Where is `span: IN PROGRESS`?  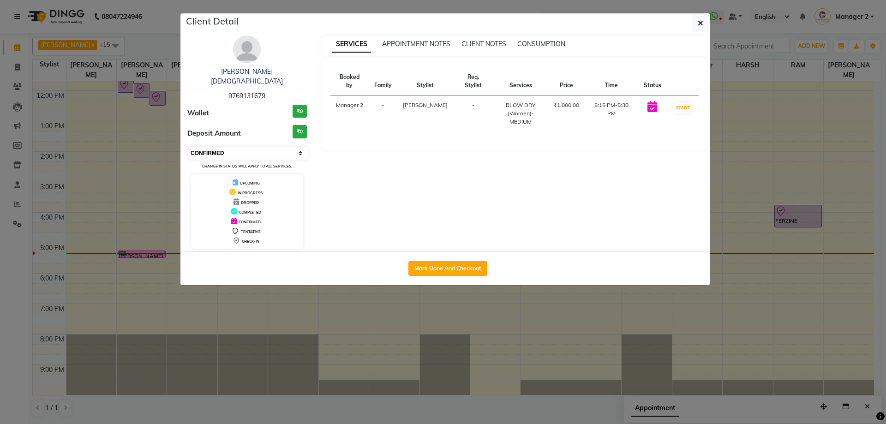 span: IN PROGRESS is located at coordinates (250, 193).